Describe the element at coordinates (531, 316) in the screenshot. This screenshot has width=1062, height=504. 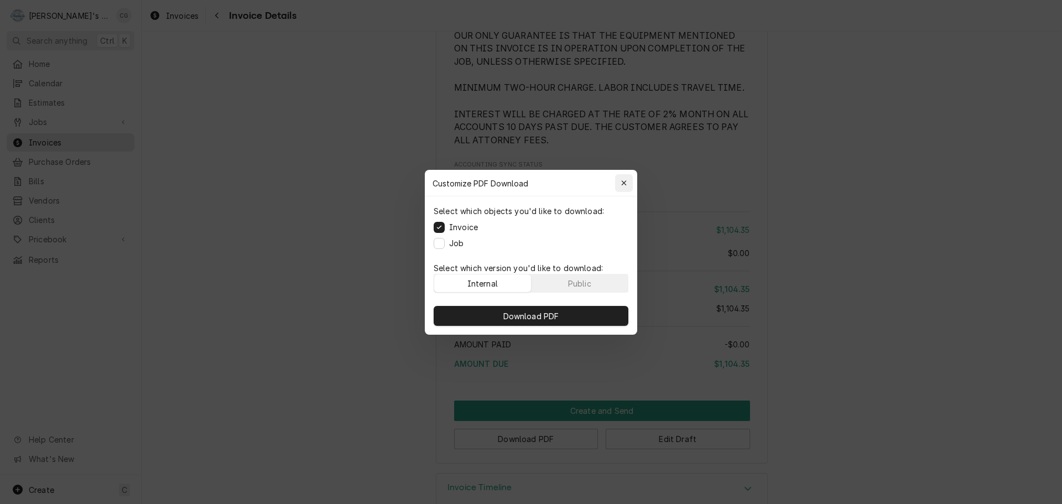
I see `button: Download PDF` at that location.